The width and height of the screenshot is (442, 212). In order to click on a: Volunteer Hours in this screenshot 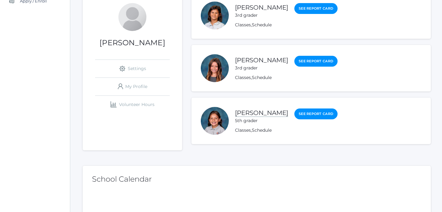, I will do `click(132, 105)`.